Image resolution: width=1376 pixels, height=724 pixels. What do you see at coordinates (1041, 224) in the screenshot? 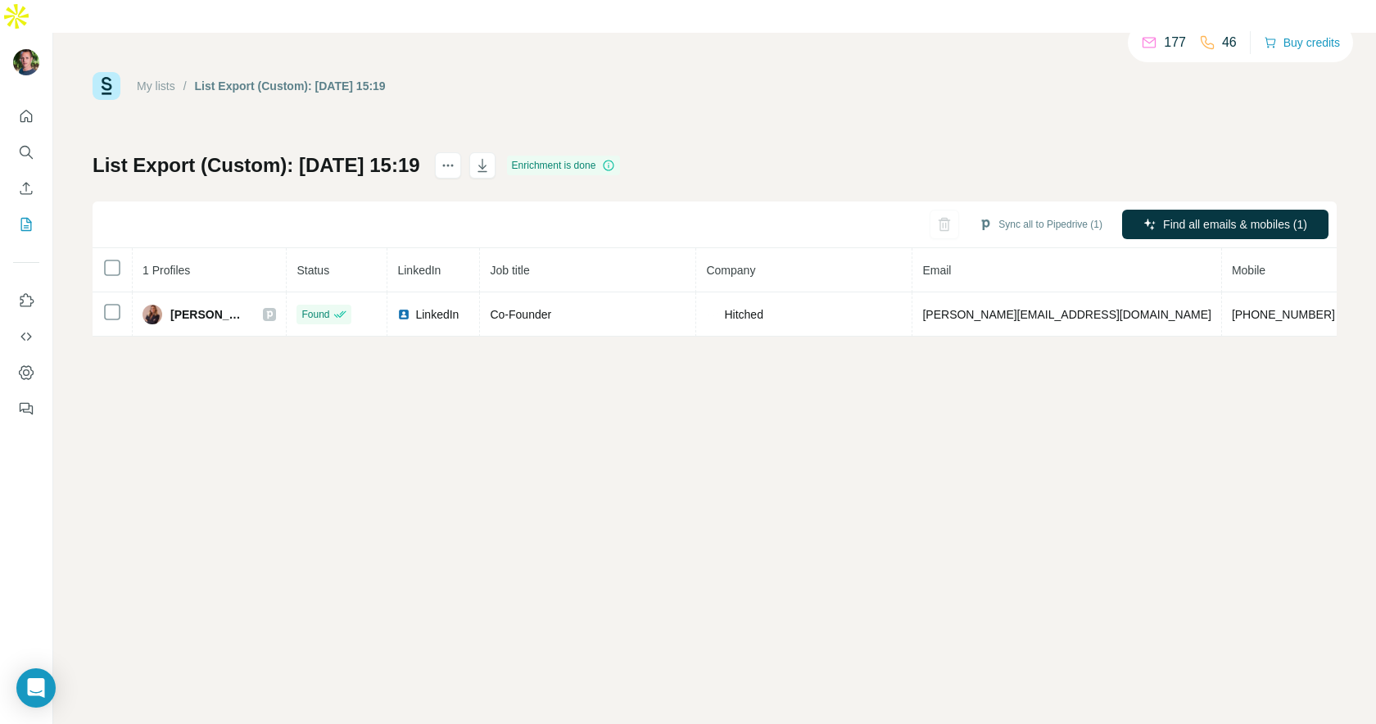
I see `button: Sync all to Pipedrive (1)` at bounding box center [1041, 224].